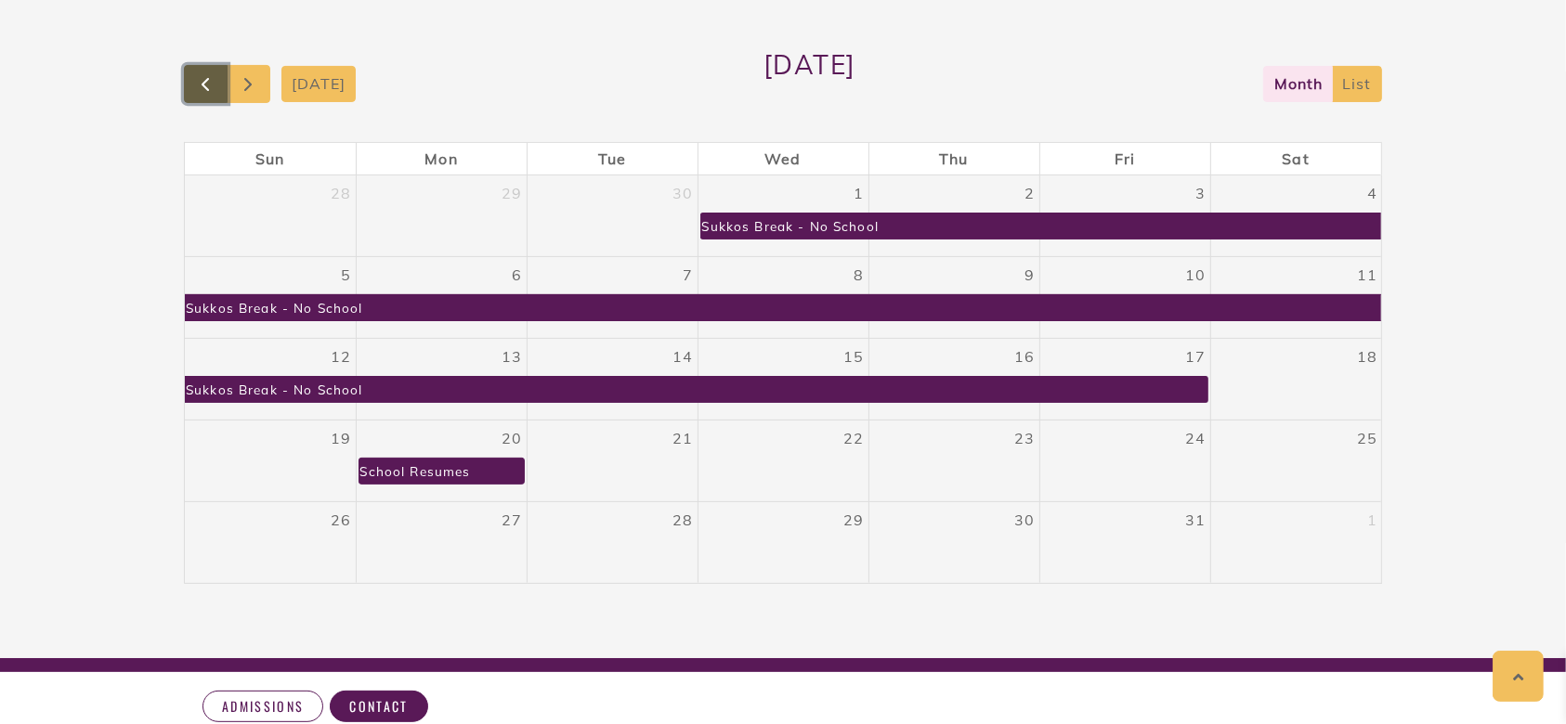 Image resolution: width=1566 pixels, height=724 pixels. What do you see at coordinates (853, 357) in the screenshot?
I see `a: October 15, 2025` at bounding box center [853, 357].